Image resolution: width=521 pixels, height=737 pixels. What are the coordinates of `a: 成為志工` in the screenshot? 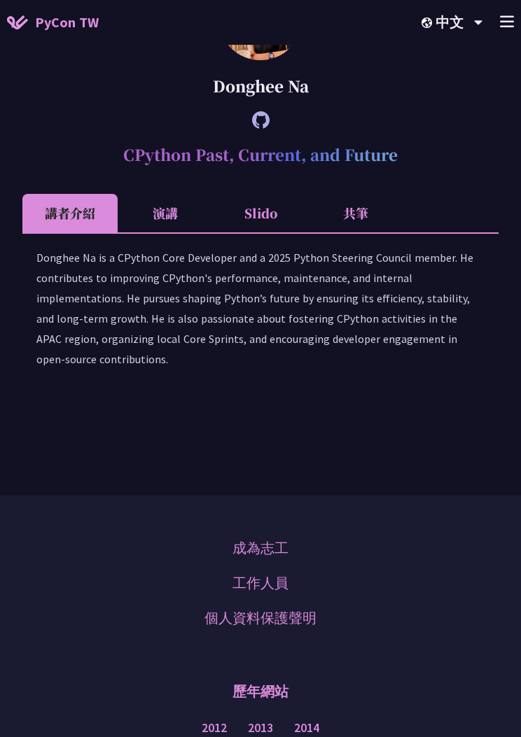 It's located at (260, 548).